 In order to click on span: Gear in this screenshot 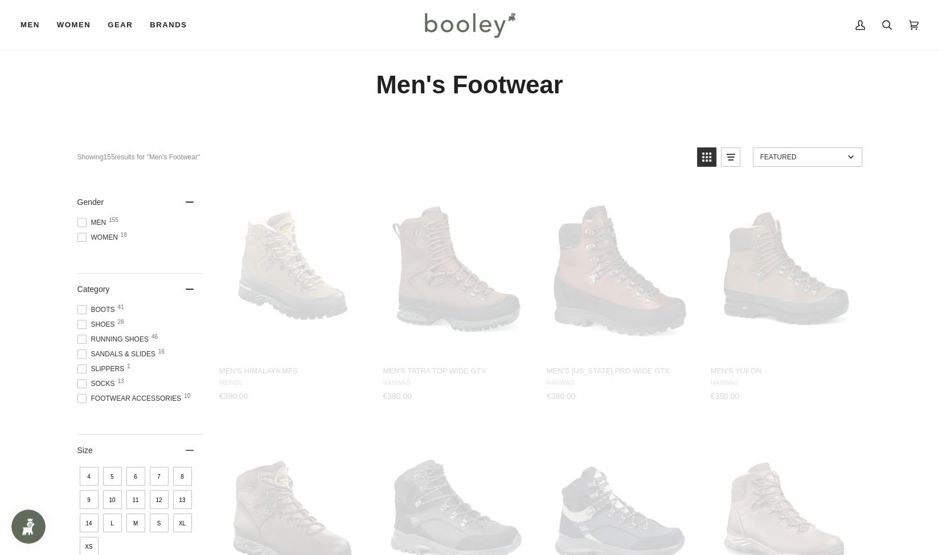, I will do `click(120, 25)`.